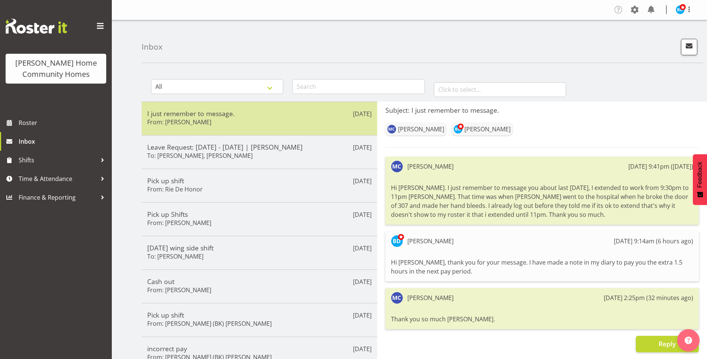 This screenshot has height=359, width=707. Describe the element at coordinates (259, 348) in the screenshot. I see `h5: incorrect pay` at that location.